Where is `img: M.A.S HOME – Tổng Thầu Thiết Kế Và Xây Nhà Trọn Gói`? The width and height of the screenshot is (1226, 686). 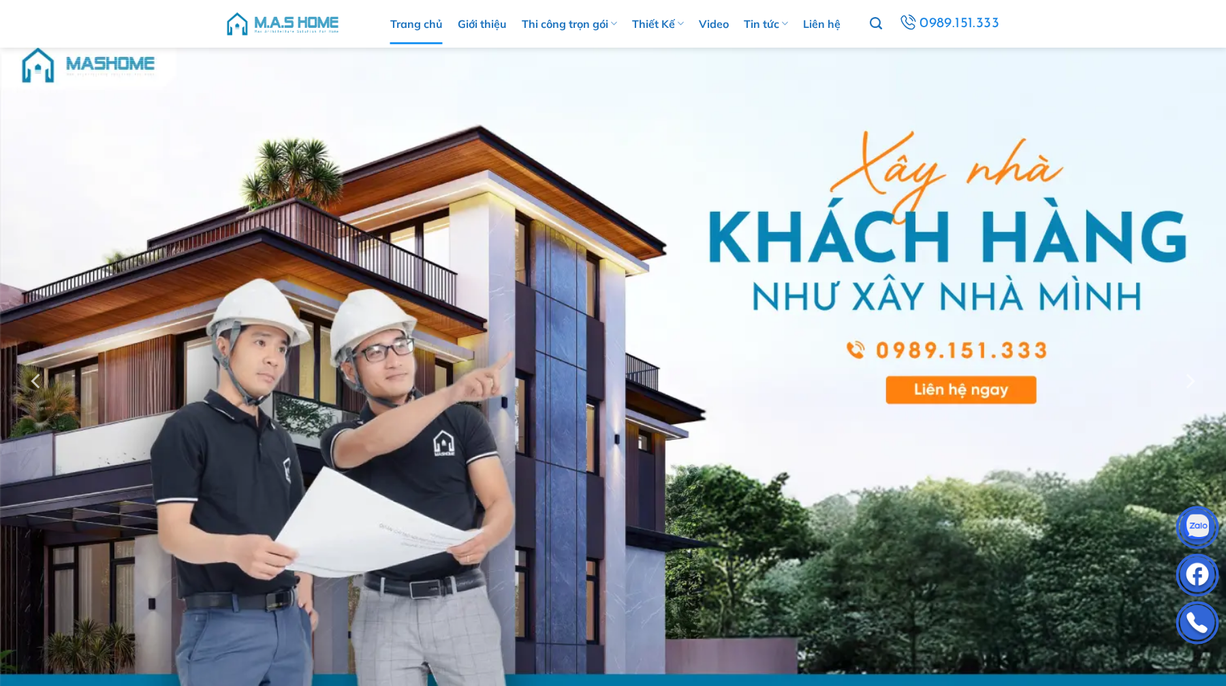
img: M.A.S HOME – Tổng Thầu Thiết Kế Và Xây Nhà Trọn Gói is located at coordinates (283, 24).